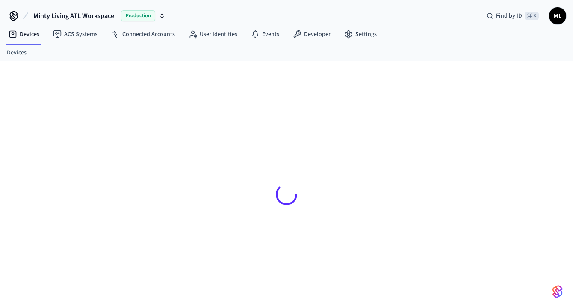 Image resolution: width=573 pixels, height=307 pixels. What do you see at coordinates (265, 34) in the screenshot?
I see `a: Events` at bounding box center [265, 34].